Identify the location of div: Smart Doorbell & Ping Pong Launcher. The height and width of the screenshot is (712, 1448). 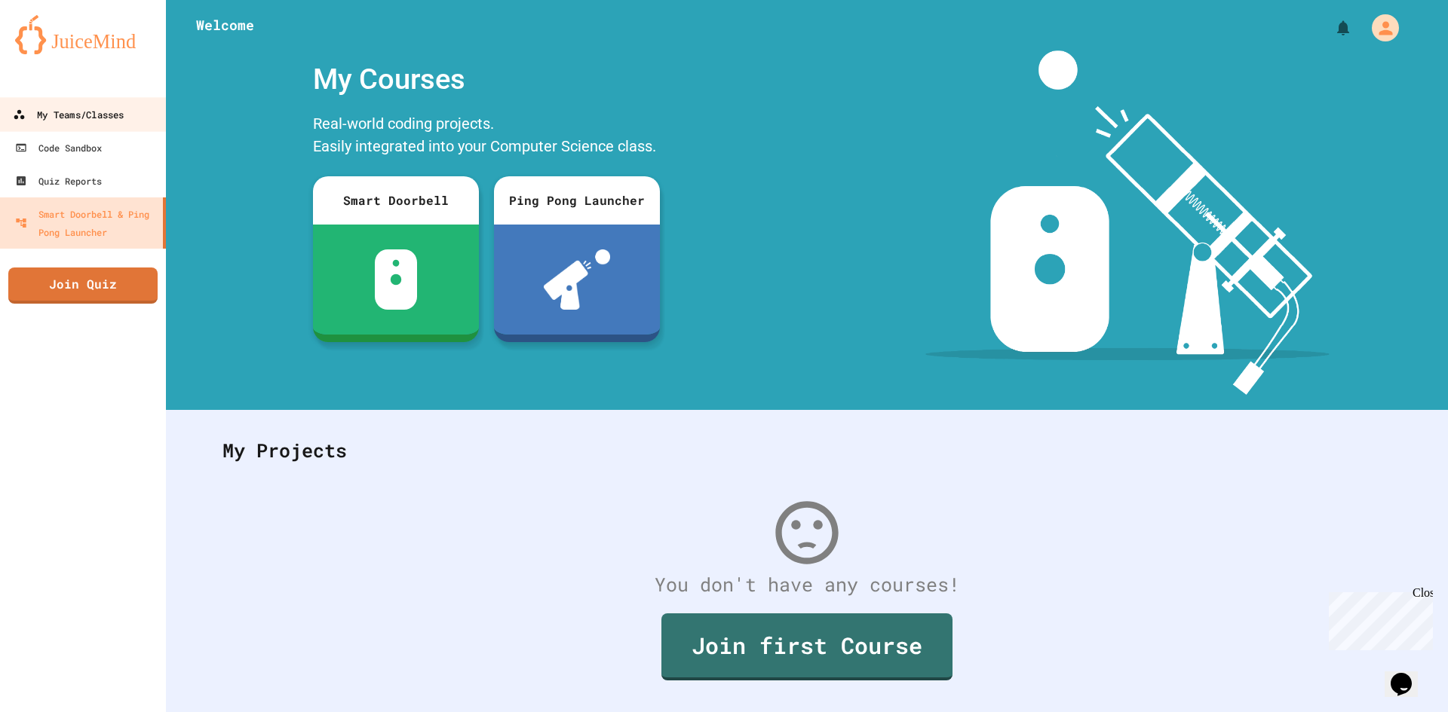
(86, 223).